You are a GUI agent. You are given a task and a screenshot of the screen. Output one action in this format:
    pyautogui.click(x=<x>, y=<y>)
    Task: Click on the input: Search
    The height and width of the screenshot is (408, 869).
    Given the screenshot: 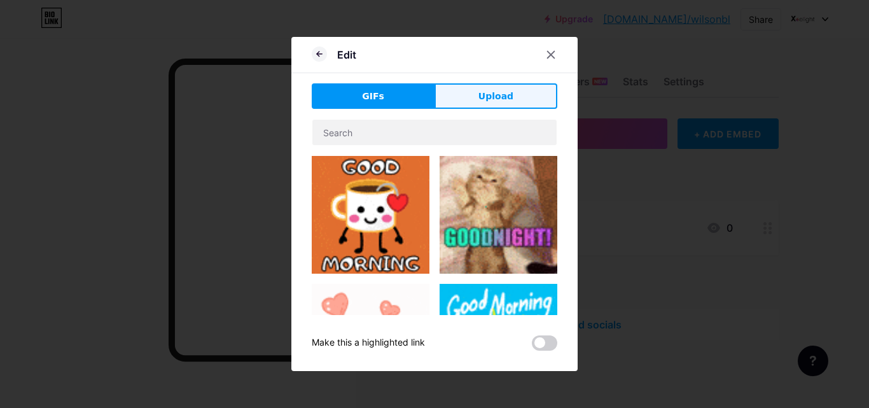 What is the action you would take?
    pyautogui.click(x=435, y=132)
    